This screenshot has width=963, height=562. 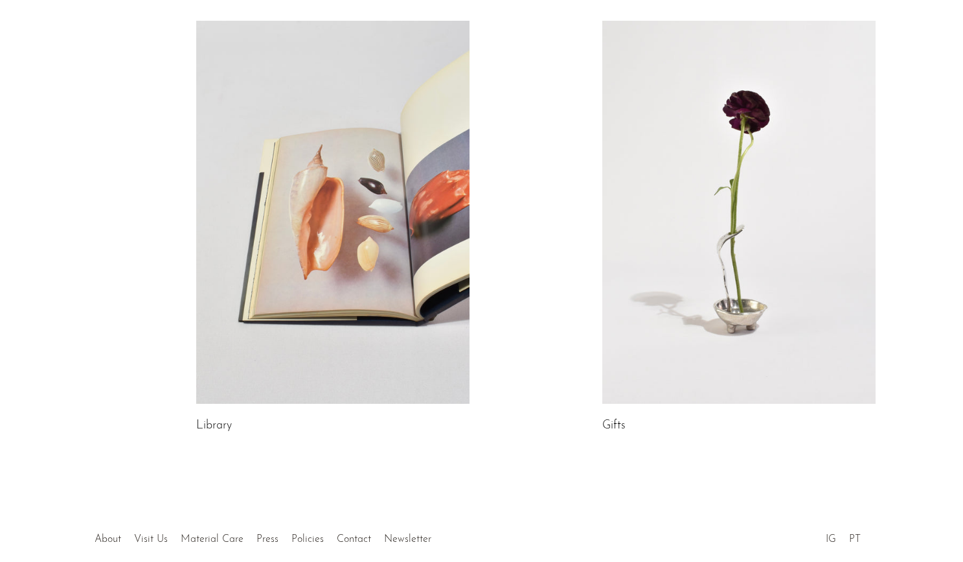 What do you see at coordinates (268, 539) in the screenshot?
I see `a: Press` at bounding box center [268, 539].